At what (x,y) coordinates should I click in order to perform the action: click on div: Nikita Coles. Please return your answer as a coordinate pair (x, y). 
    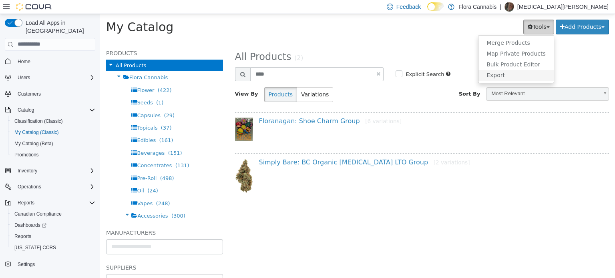
    Looking at the image, I should click on (509, 7).